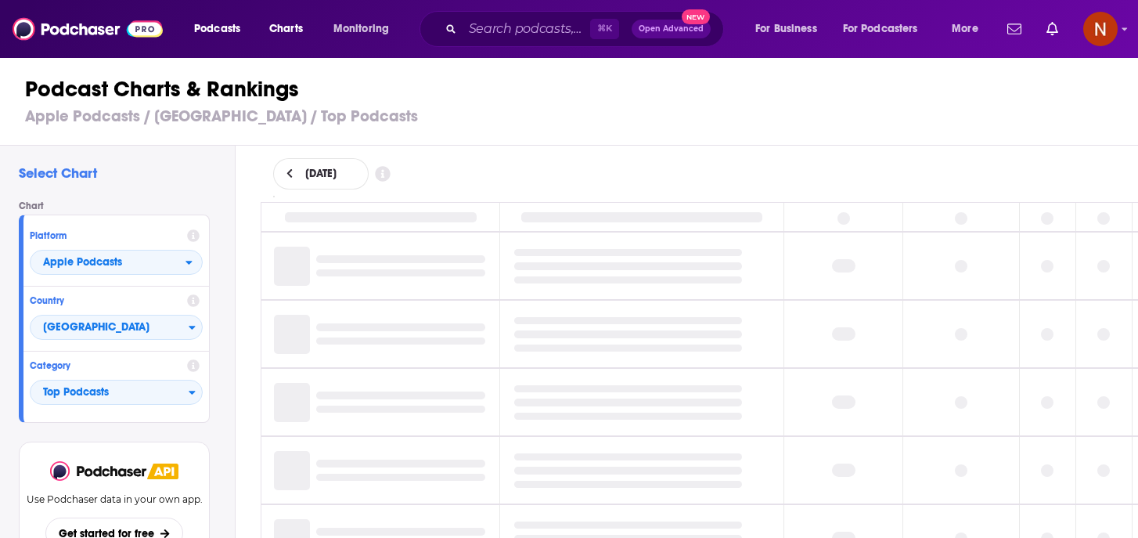 Image resolution: width=1138 pixels, height=538 pixels. What do you see at coordinates (163, 471) in the screenshot?
I see `img: Podchaser API banner` at bounding box center [163, 471].